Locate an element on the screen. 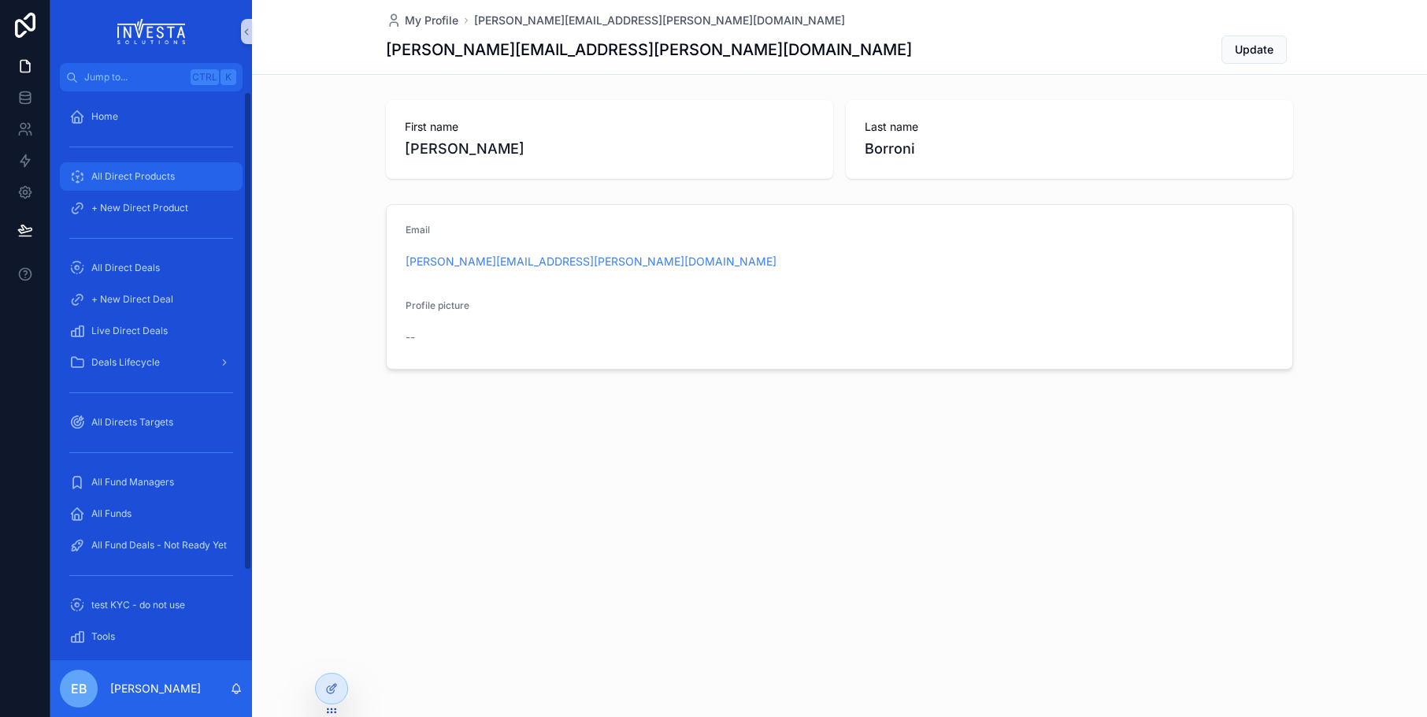  span: All Funds is located at coordinates (111, 513).